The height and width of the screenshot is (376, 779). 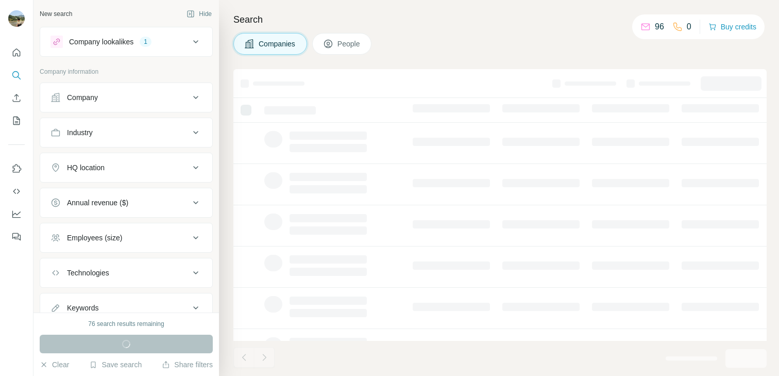 I want to click on button: Buy credits, so click(x=732, y=27).